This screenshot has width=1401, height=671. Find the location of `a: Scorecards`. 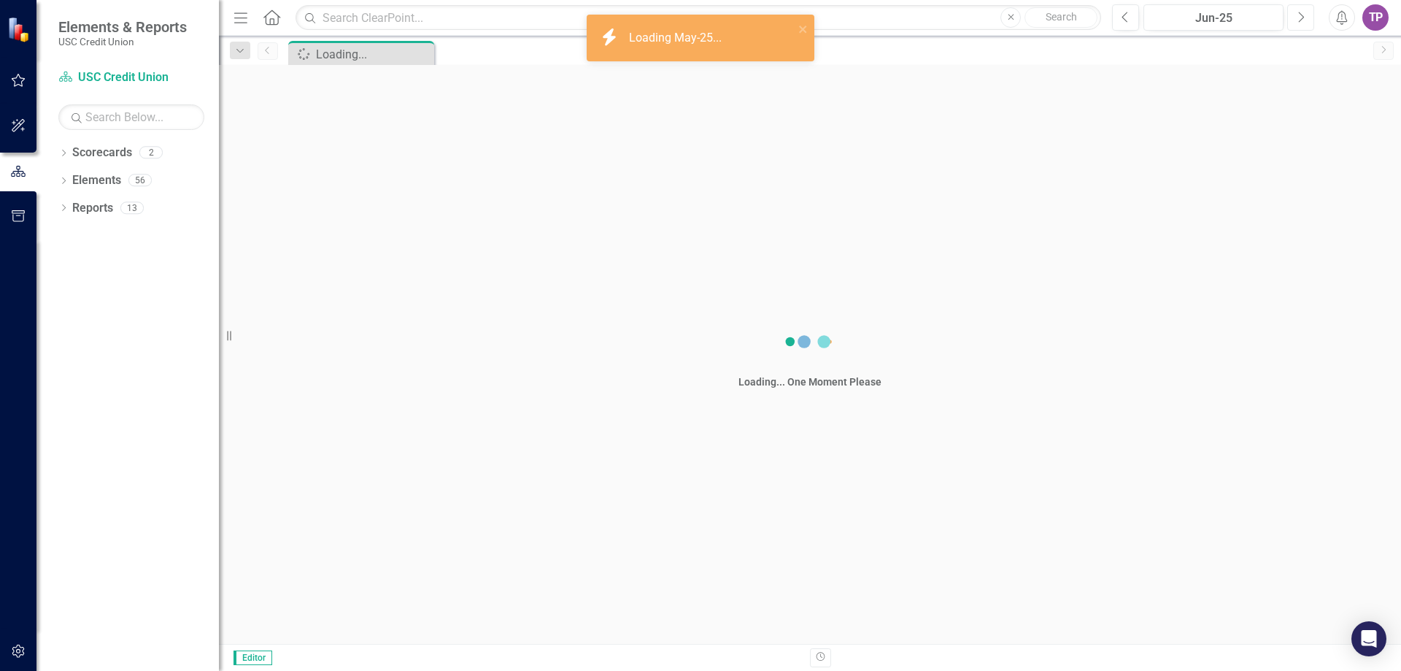

a: Scorecards is located at coordinates (102, 153).